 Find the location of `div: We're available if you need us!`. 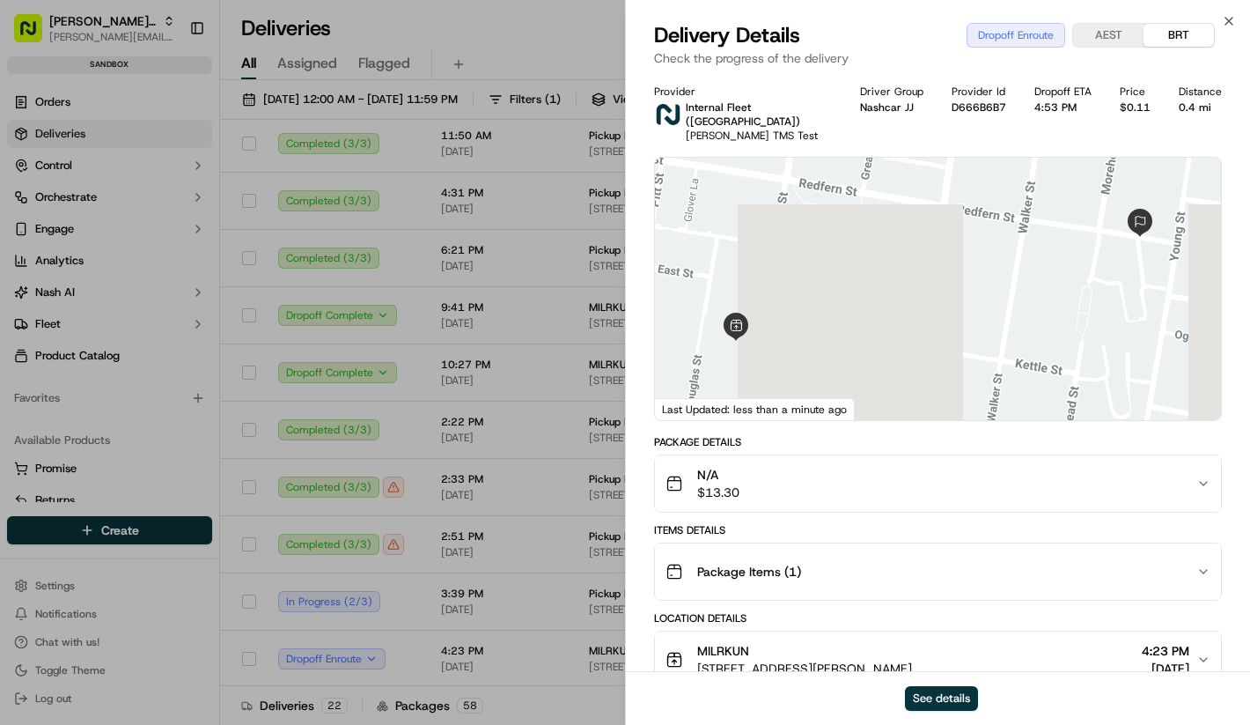

div: We're available if you need us! is located at coordinates (160, 193).